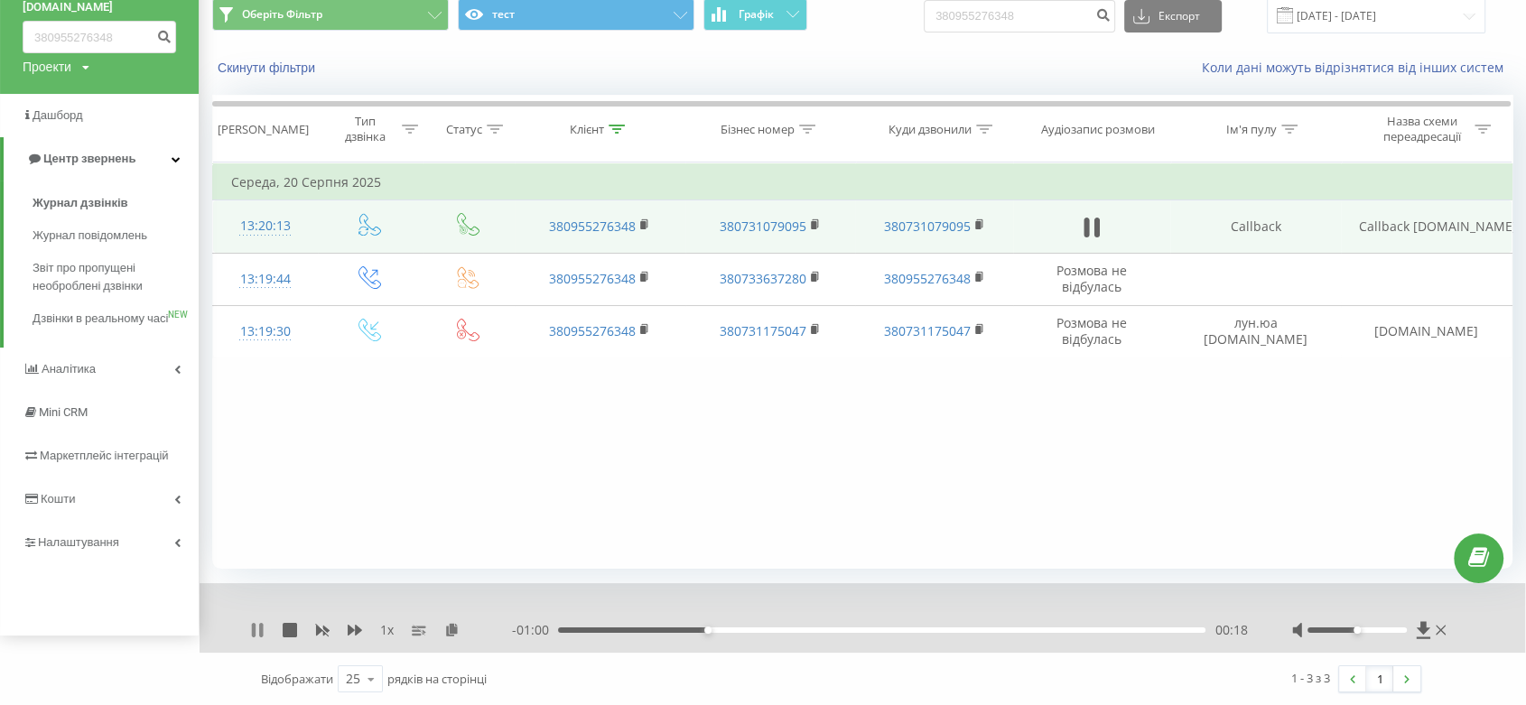  Describe the element at coordinates (282, 14) in the screenshot. I see `span: Оберіть Фільтр` at that location.